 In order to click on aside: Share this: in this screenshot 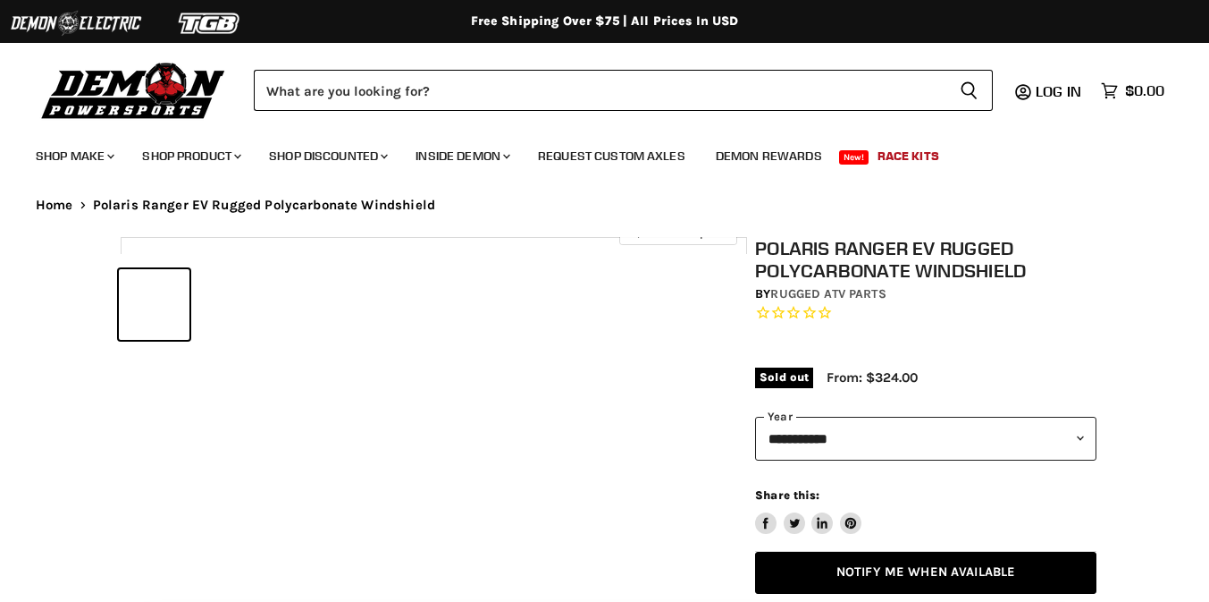, I will do `click(808, 510)`.